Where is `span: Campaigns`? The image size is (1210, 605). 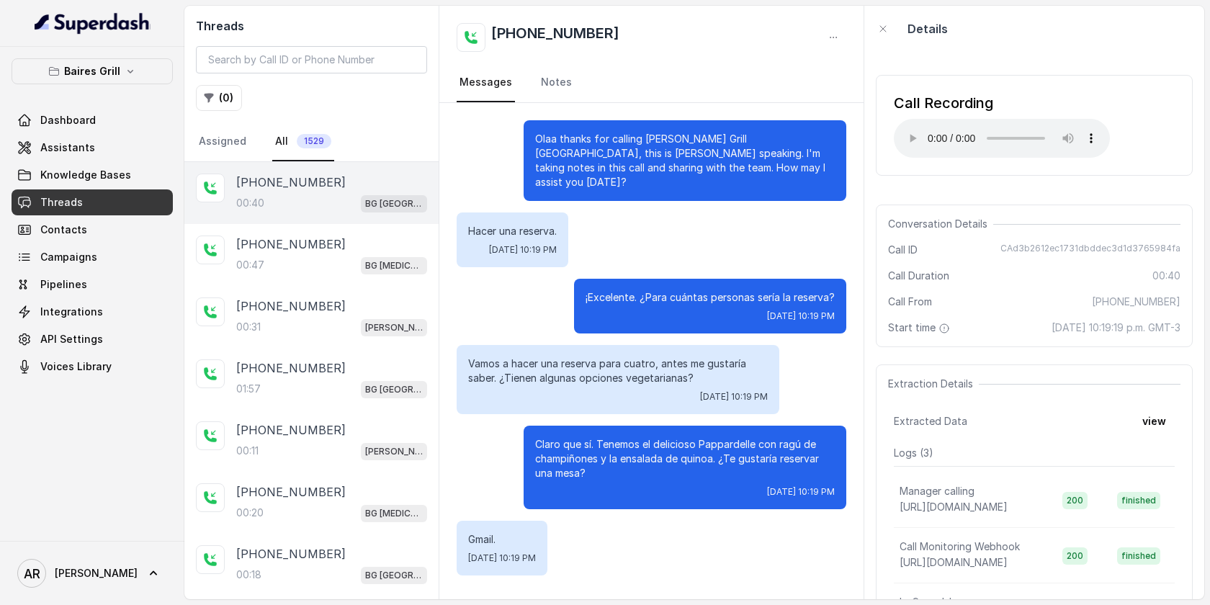
span: Campaigns is located at coordinates (68, 257).